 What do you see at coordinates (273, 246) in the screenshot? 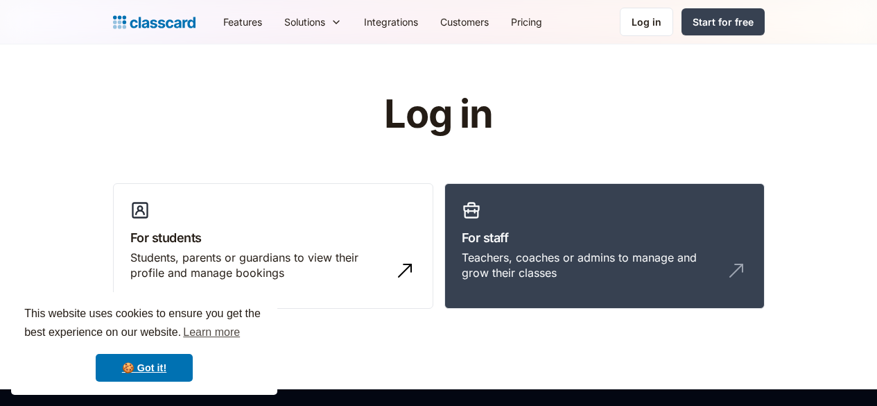
I see `a: For studentsStudents, parents or guardians to view their profile and manage bookings` at bounding box center [273, 246].